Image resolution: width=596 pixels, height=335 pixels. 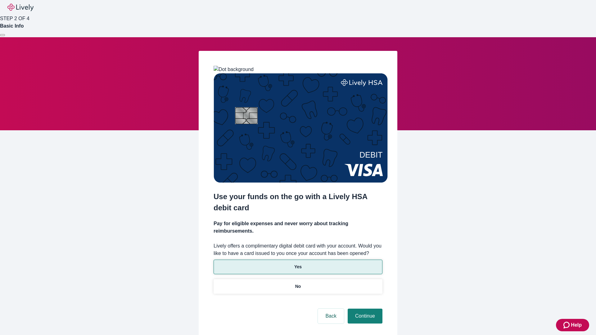 What do you see at coordinates (298, 286) in the screenshot?
I see `p: No` at bounding box center [298, 286].